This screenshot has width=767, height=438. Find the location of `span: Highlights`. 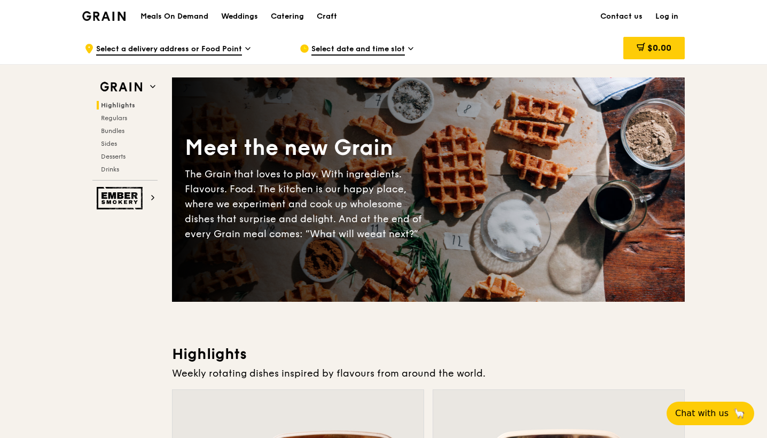

span: Highlights is located at coordinates (118, 105).